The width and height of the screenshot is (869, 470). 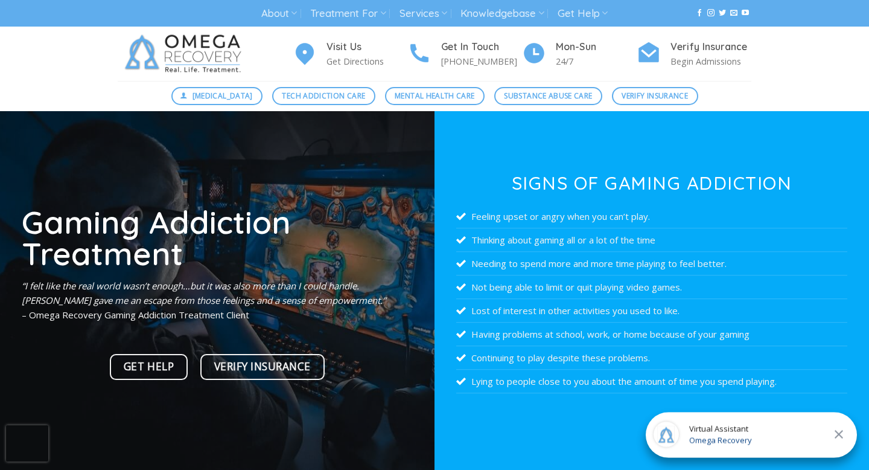 I want to click on li: Continuing to play despite these problems., so click(x=652, y=357).